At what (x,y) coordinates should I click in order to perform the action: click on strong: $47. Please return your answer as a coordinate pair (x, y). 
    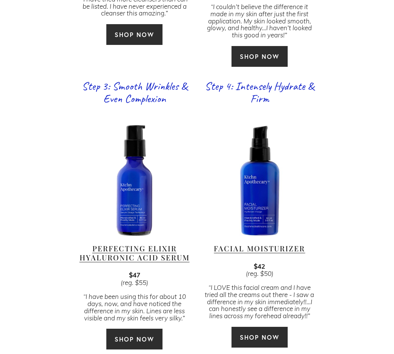
    Looking at the image, I should click on (135, 274).